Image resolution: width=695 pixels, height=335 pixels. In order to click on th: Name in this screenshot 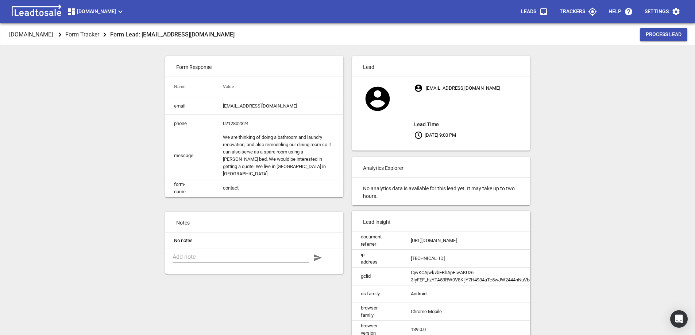, I will do `click(190, 87)`.